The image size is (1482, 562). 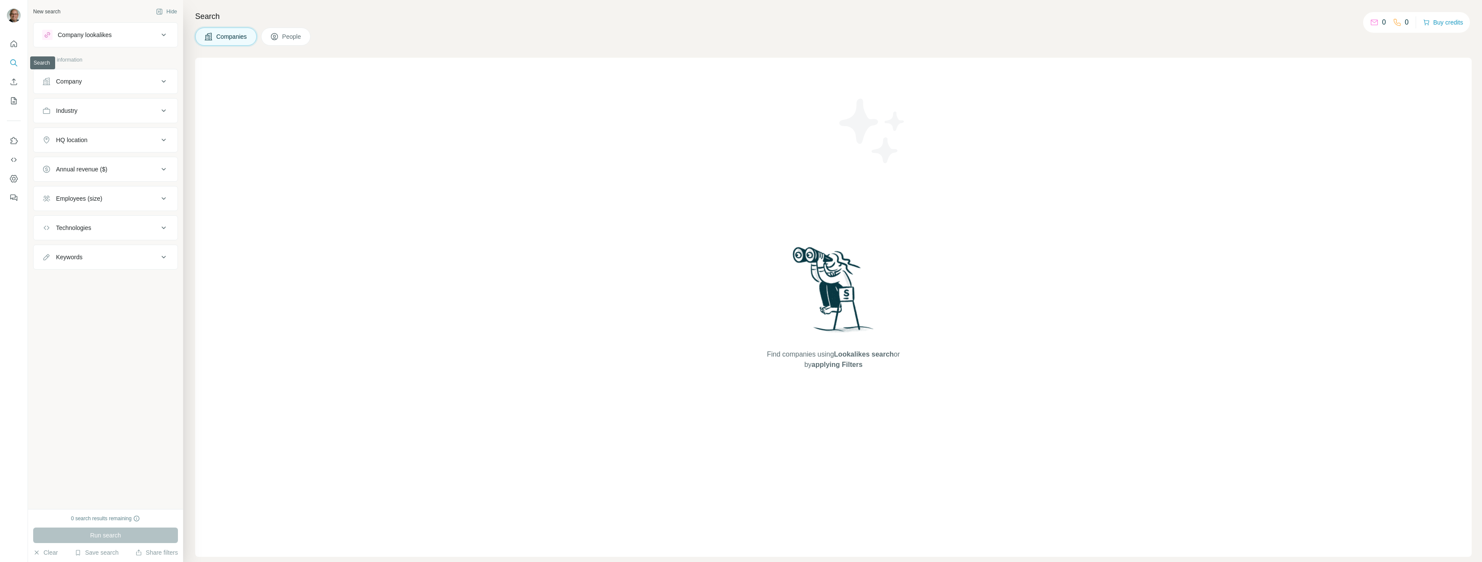 What do you see at coordinates (833, 360) in the screenshot?
I see `span: Find companies using or by` at bounding box center [833, 360].